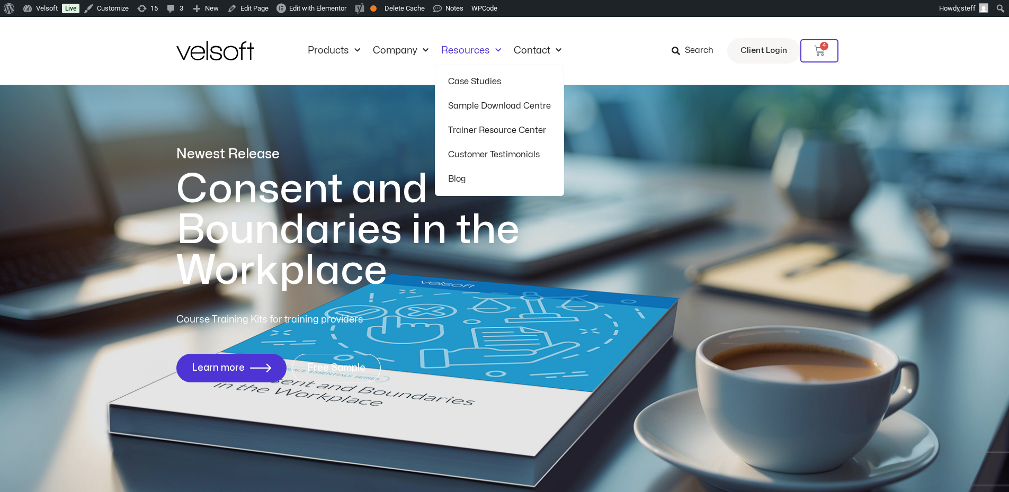 This screenshot has height=492, width=1009. I want to click on span: Free Sample, so click(336, 368).